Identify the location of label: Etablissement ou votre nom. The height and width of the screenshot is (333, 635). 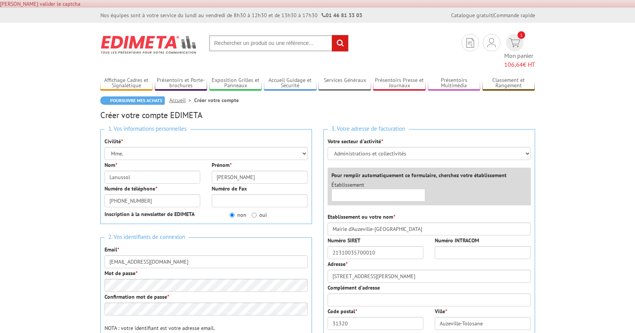
(361, 217).